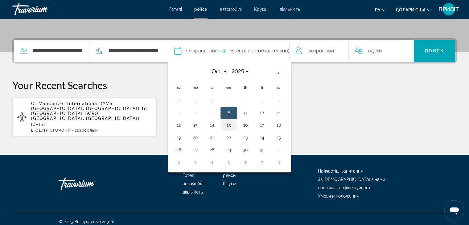 The width and height of the screenshot is (469, 225). Describe the element at coordinates (229, 117) in the screenshot. I see `table: Left calendar grid` at that location.